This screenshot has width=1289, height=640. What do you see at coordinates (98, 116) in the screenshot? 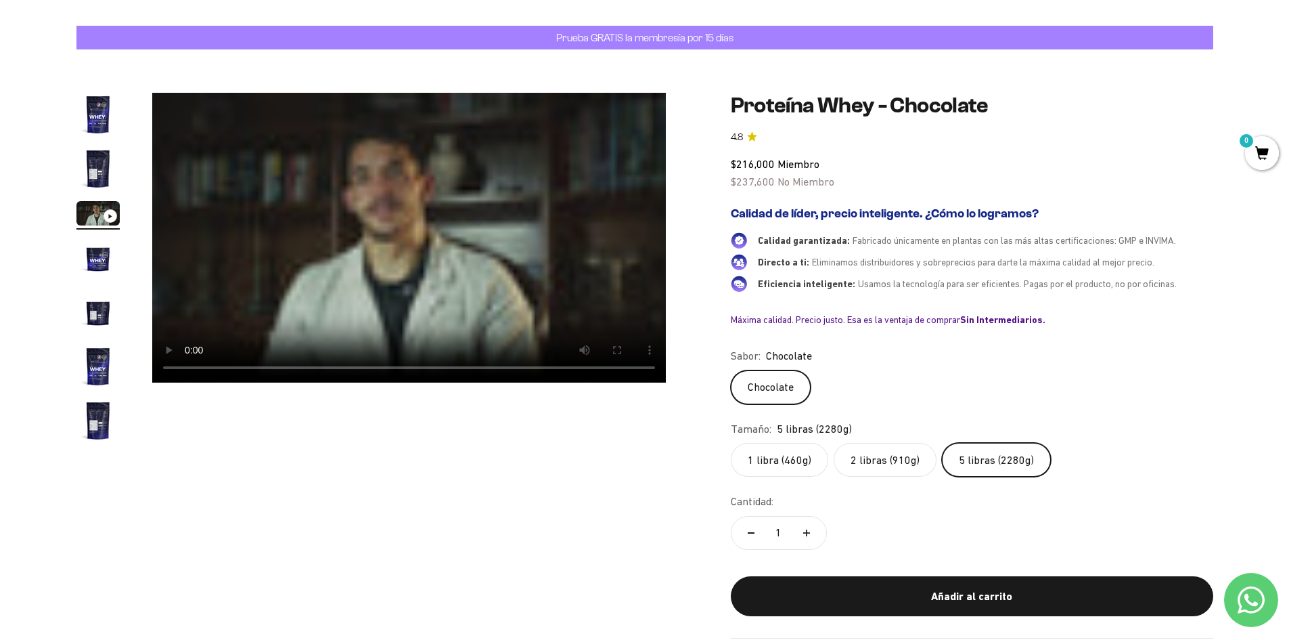
I see `button: Ir al artículo 1` at bounding box center [98, 116].